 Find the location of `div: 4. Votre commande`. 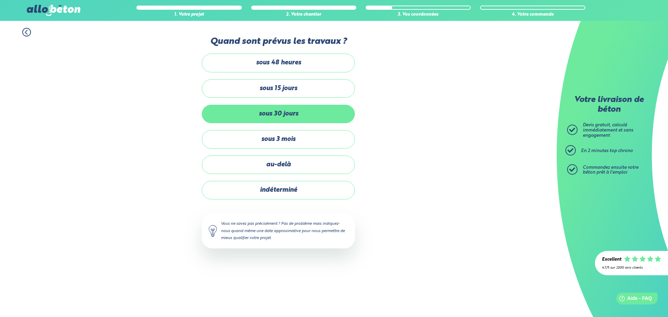

div: 4. Votre commande is located at coordinates (533, 15).